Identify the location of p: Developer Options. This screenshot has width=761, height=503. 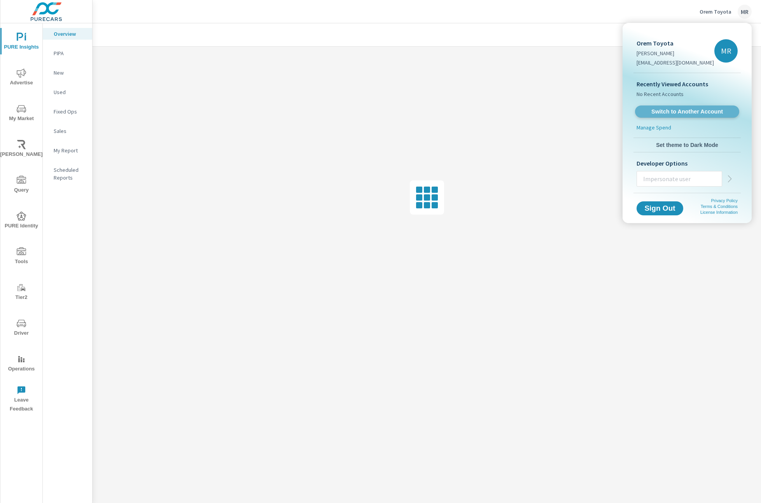
(687, 163).